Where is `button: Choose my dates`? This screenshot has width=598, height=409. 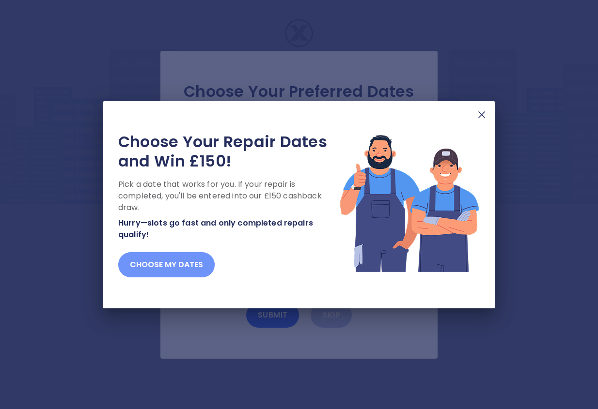
button: Choose my dates is located at coordinates (166, 265).